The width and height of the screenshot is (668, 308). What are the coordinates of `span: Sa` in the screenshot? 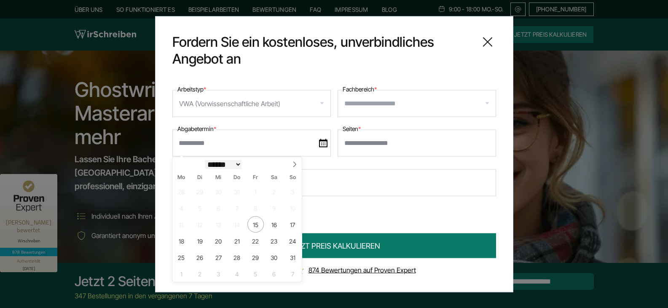 It's located at (274, 177).